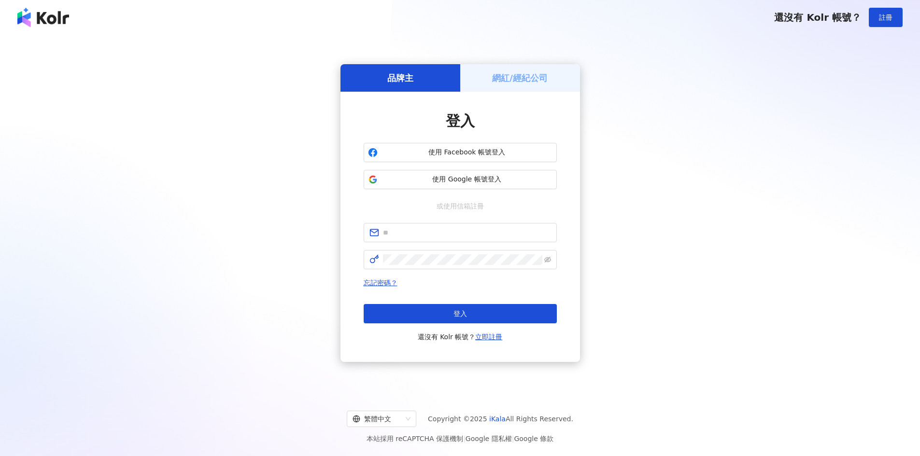 The image size is (920, 456). Describe the element at coordinates (500, 419) in the screenshot. I see `span: Copyright © 2025 All Rights Reserved.` at that location.